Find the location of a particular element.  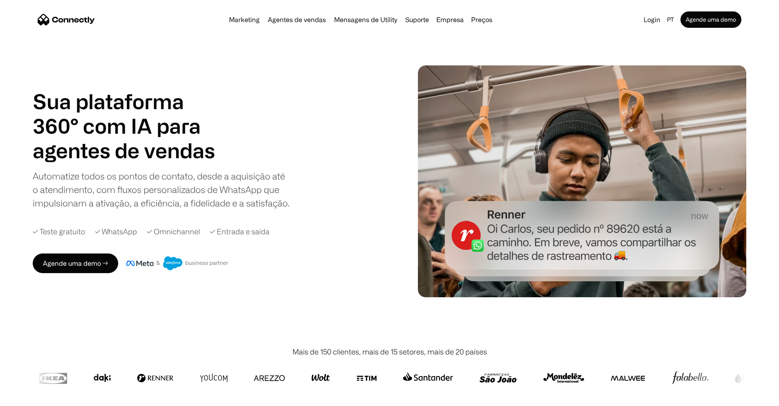

div: ✓ Teste gratuito is located at coordinates (59, 231).